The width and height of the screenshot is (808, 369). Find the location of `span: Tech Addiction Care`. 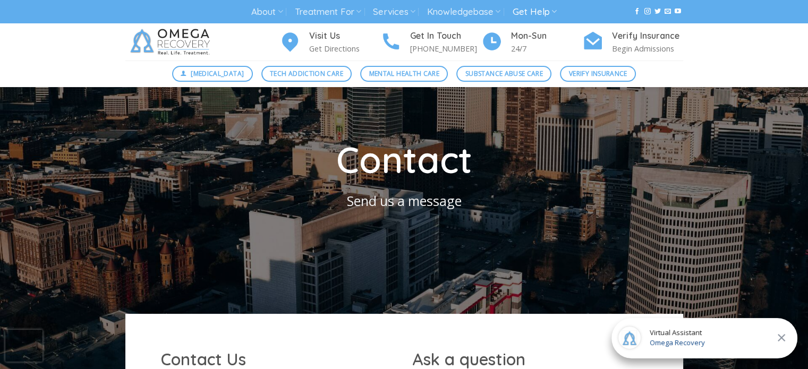

span: Tech Addiction Care is located at coordinates (307, 73).